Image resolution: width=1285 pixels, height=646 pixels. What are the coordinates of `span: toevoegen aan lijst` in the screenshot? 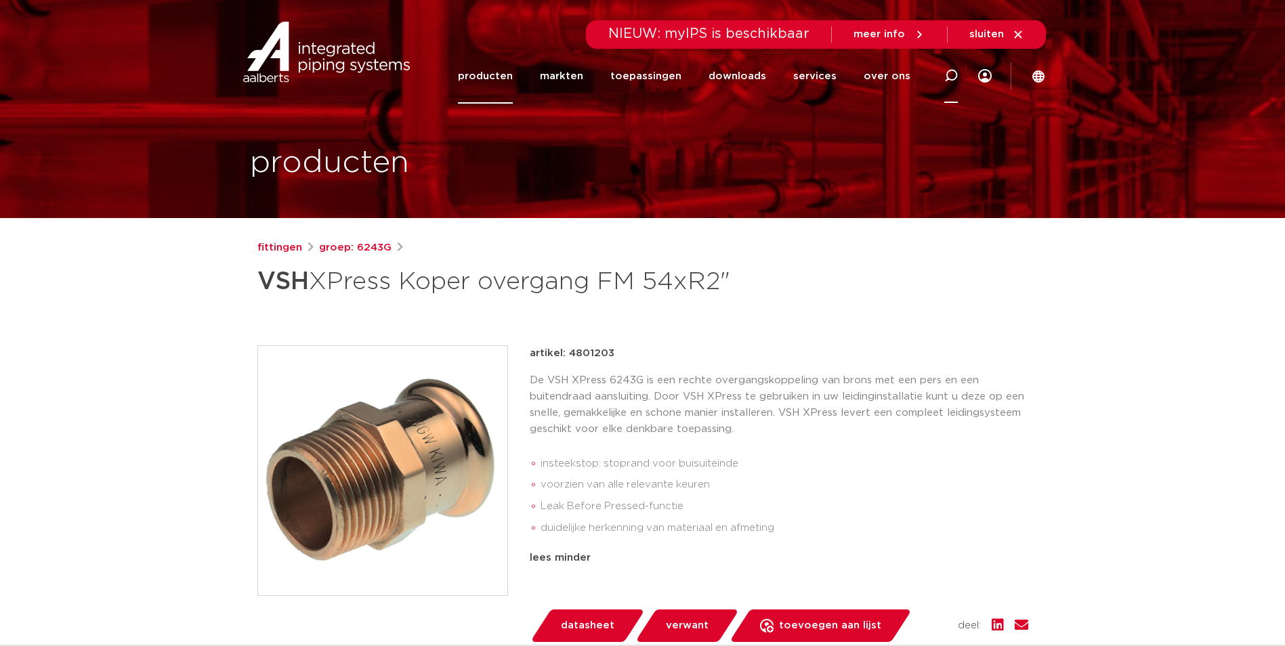 It's located at (830, 626).